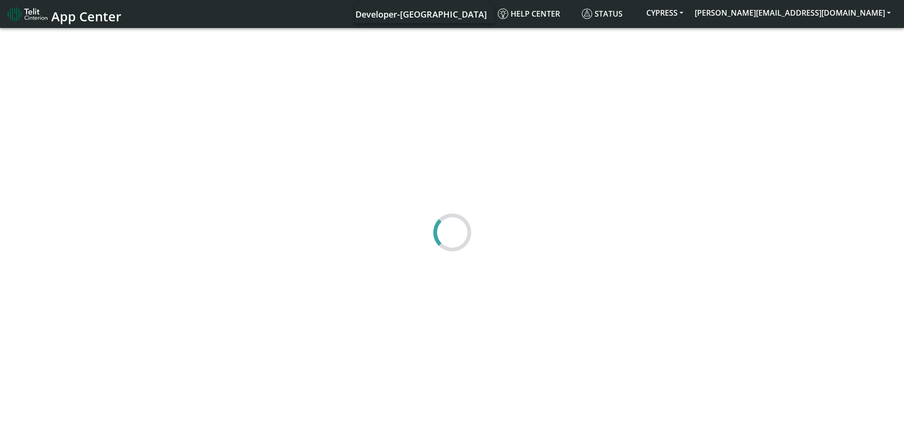 This screenshot has height=436, width=904. I want to click on span: App Center, so click(86, 16).